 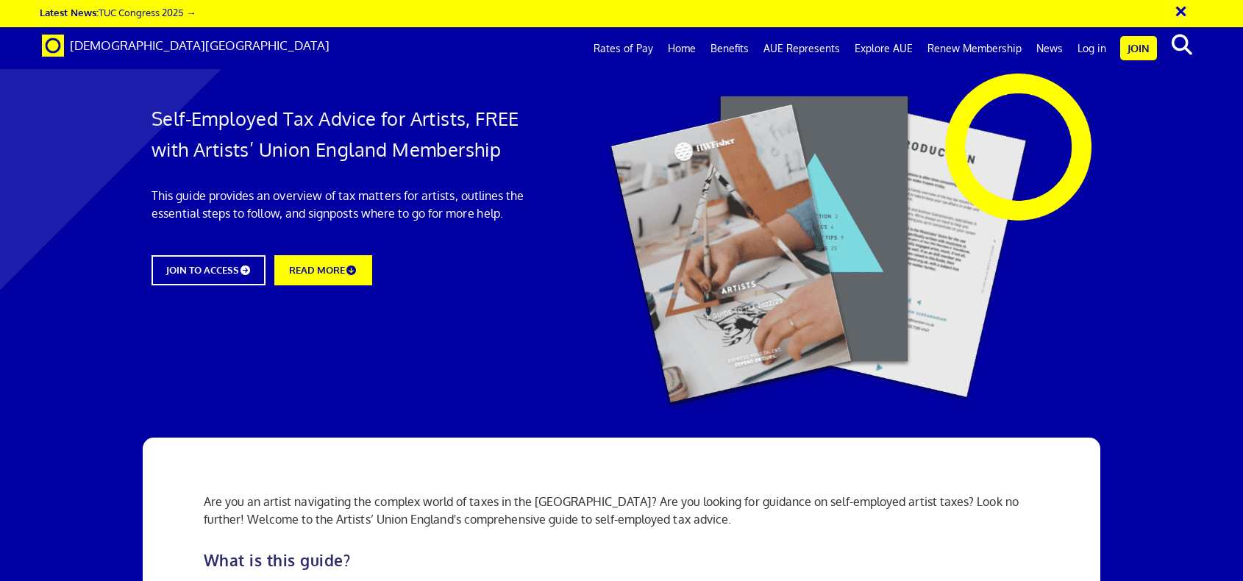 I want to click on a: Explore AUE, so click(x=883, y=49).